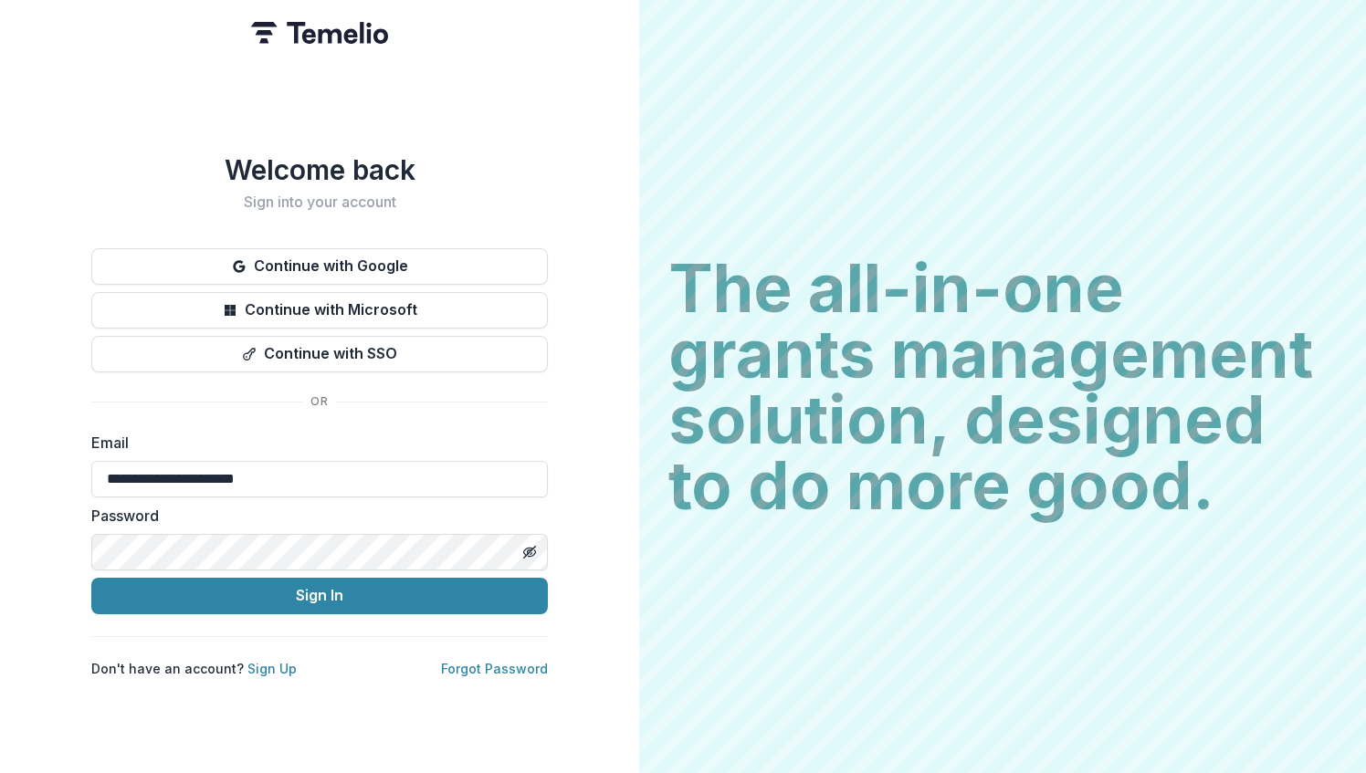 Image resolution: width=1366 pixels, height=773 pixels. I want to click on button: Sign In, so click(320, 596).